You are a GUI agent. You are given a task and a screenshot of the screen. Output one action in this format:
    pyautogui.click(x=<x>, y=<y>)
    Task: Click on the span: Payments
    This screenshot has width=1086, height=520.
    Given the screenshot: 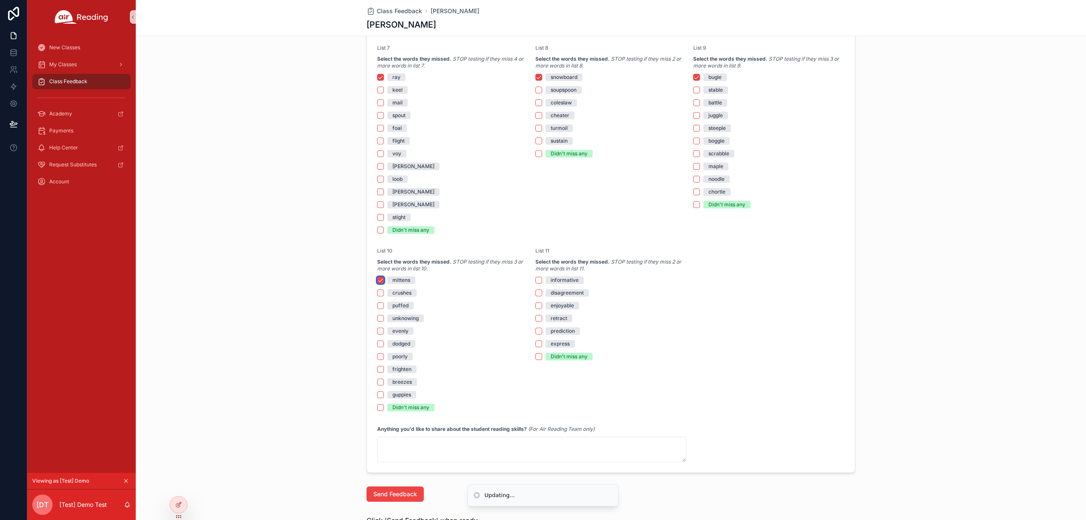 What is the action you would take?
    pyautogui.click(x=61, y=131)
    